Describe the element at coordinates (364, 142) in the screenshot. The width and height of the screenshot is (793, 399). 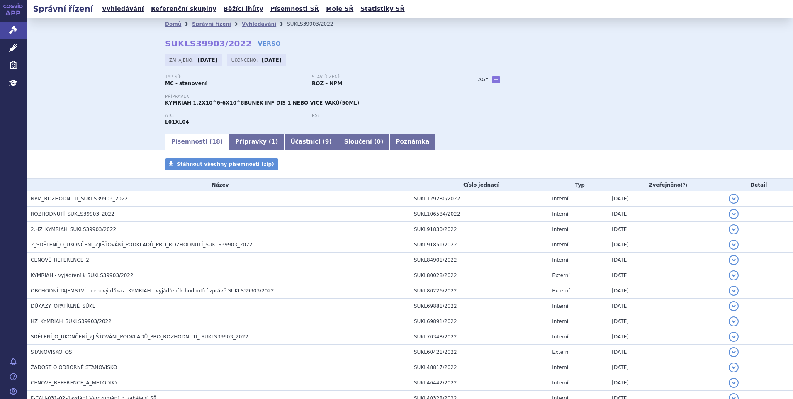
I see `a: Sloučení (0)` at that location.